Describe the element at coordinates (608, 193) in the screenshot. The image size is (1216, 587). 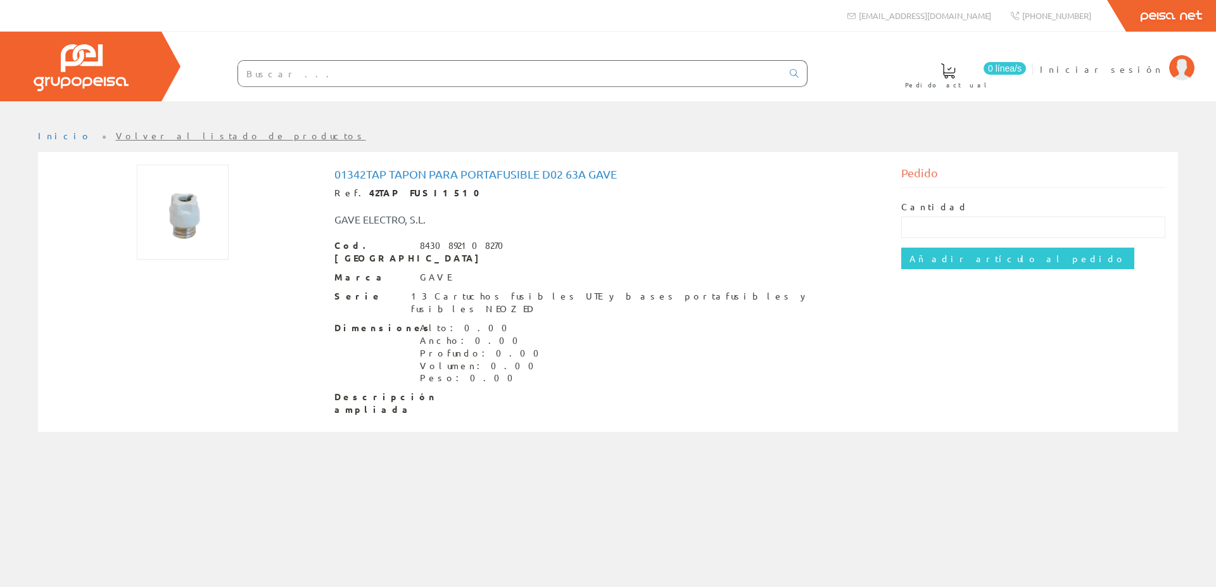
I see `div: Ref.` at that location.